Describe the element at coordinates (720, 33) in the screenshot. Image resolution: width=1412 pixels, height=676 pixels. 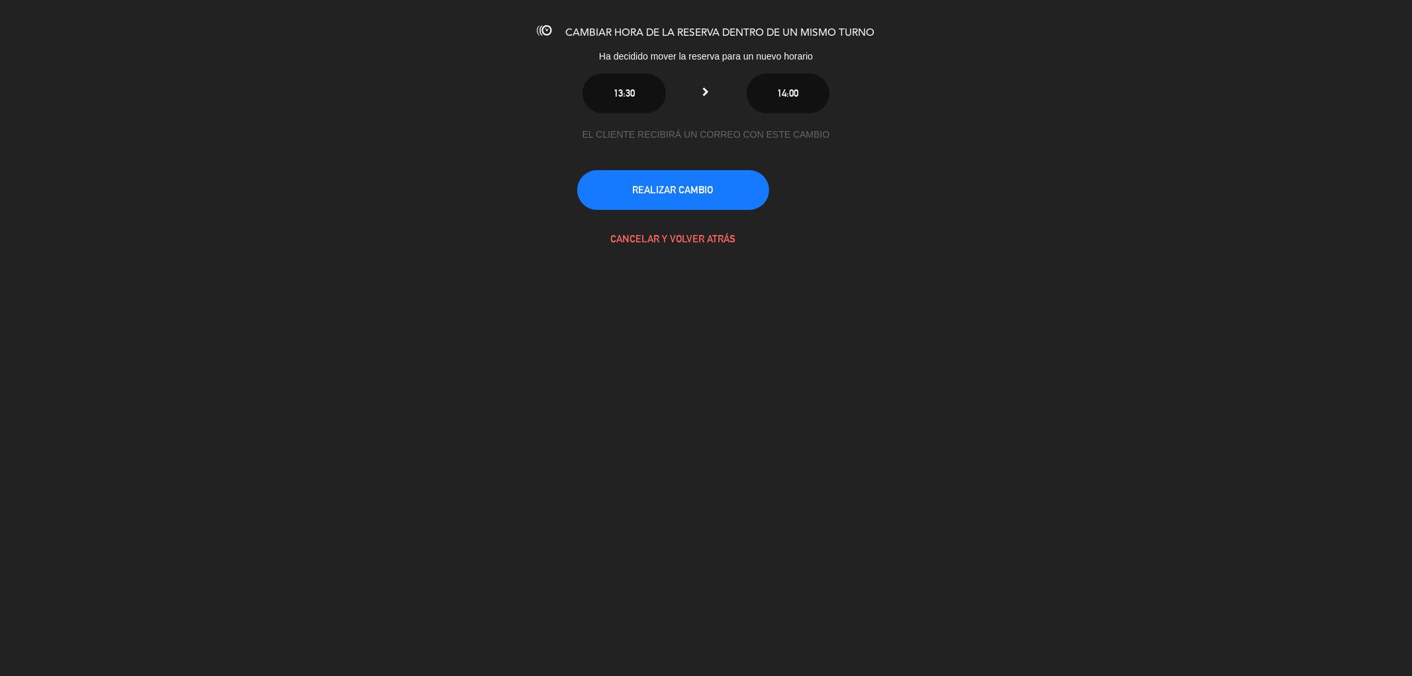
I see `span: CAMBIAR HORA DE LA RESERVA DENTRO DE UN MISMO TURNO` at that location.